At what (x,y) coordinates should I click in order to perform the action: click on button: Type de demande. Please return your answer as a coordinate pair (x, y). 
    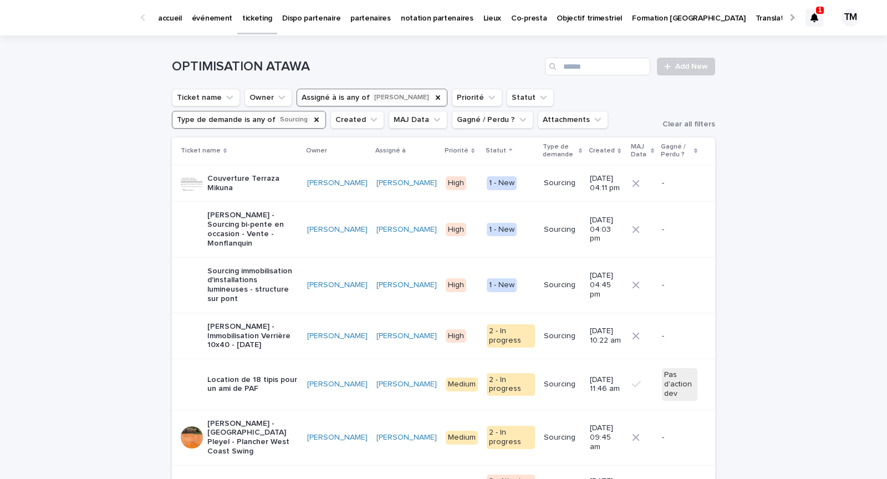
    Looking at the image, I should click on (249, 120).